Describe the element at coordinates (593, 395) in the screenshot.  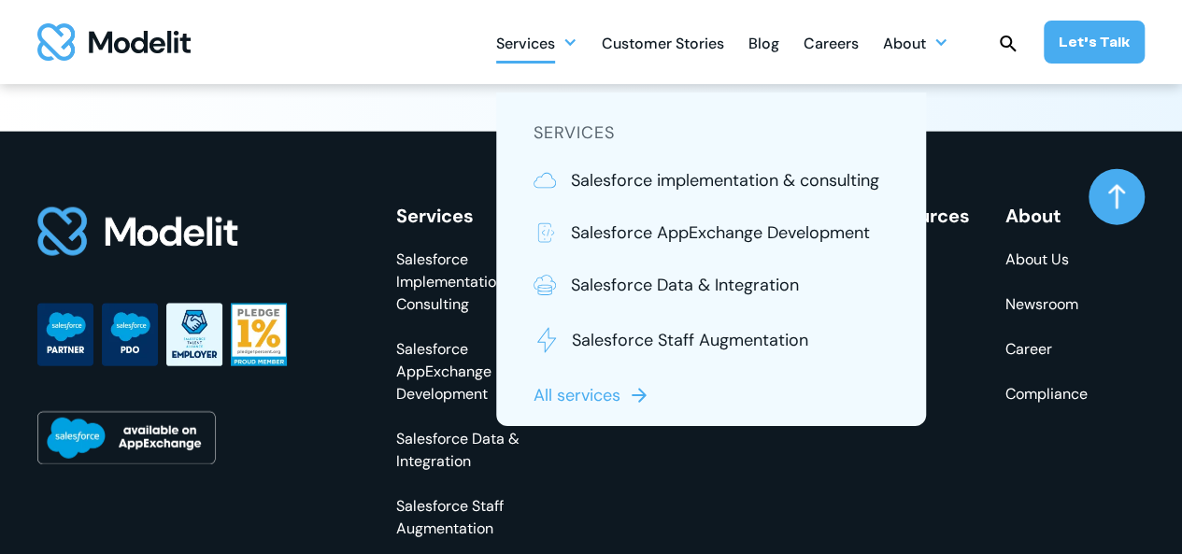
I see `a: All services` at that location.